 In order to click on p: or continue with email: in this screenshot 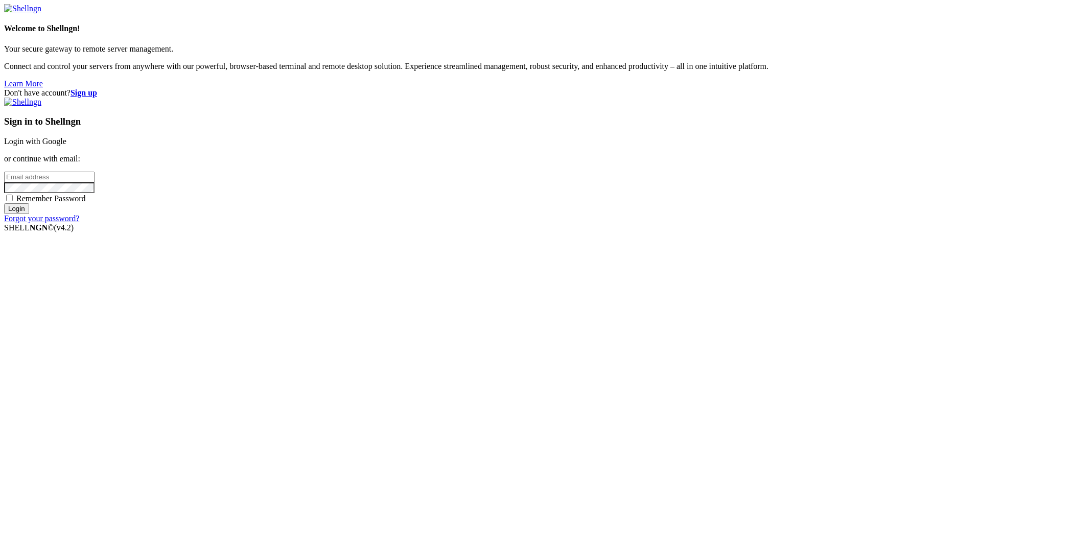, I will do `click(537, 159)`.